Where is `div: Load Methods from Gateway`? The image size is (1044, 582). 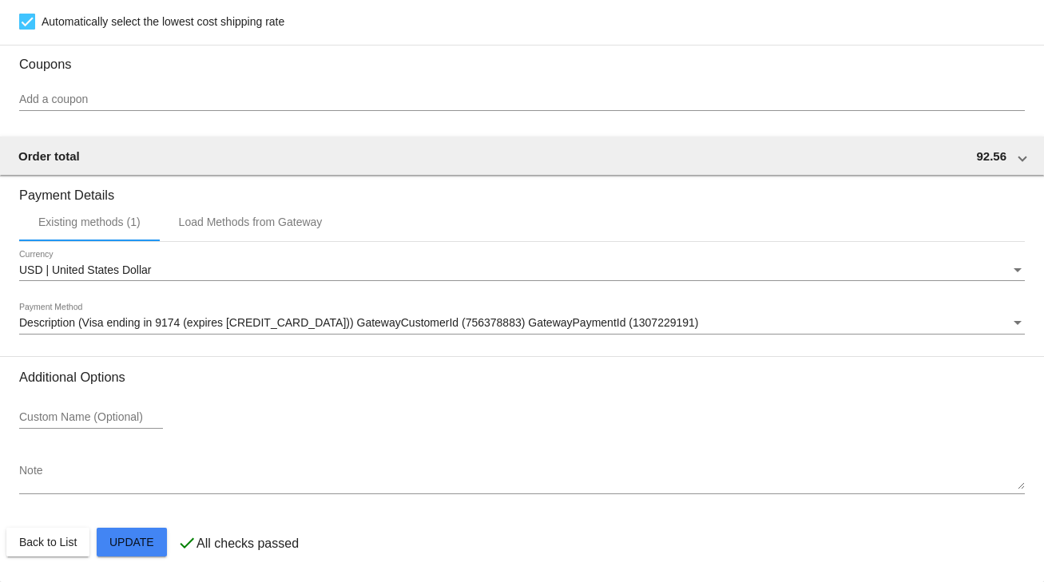 div: Load Methods from Gateway is located at coordinates (251, 222).